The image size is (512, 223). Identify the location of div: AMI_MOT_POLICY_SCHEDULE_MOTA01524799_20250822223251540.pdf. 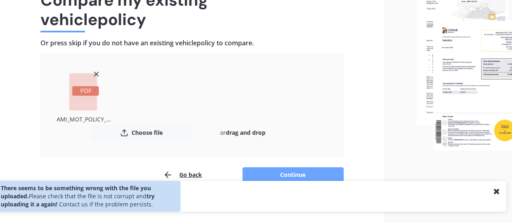
(84, 119).